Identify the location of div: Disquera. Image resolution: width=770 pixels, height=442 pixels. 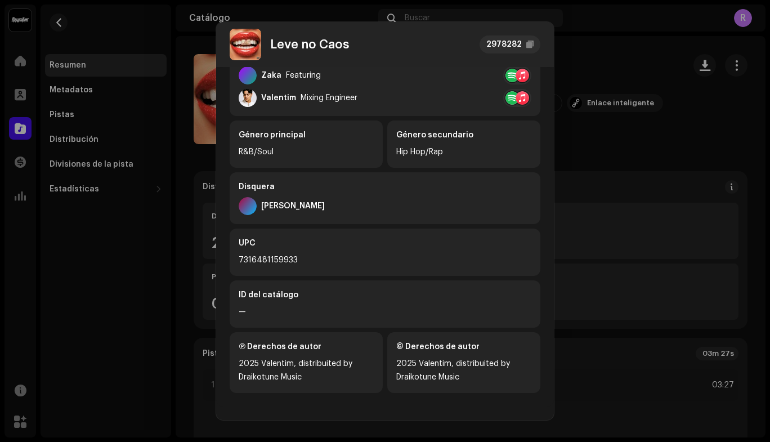
(385, 187).